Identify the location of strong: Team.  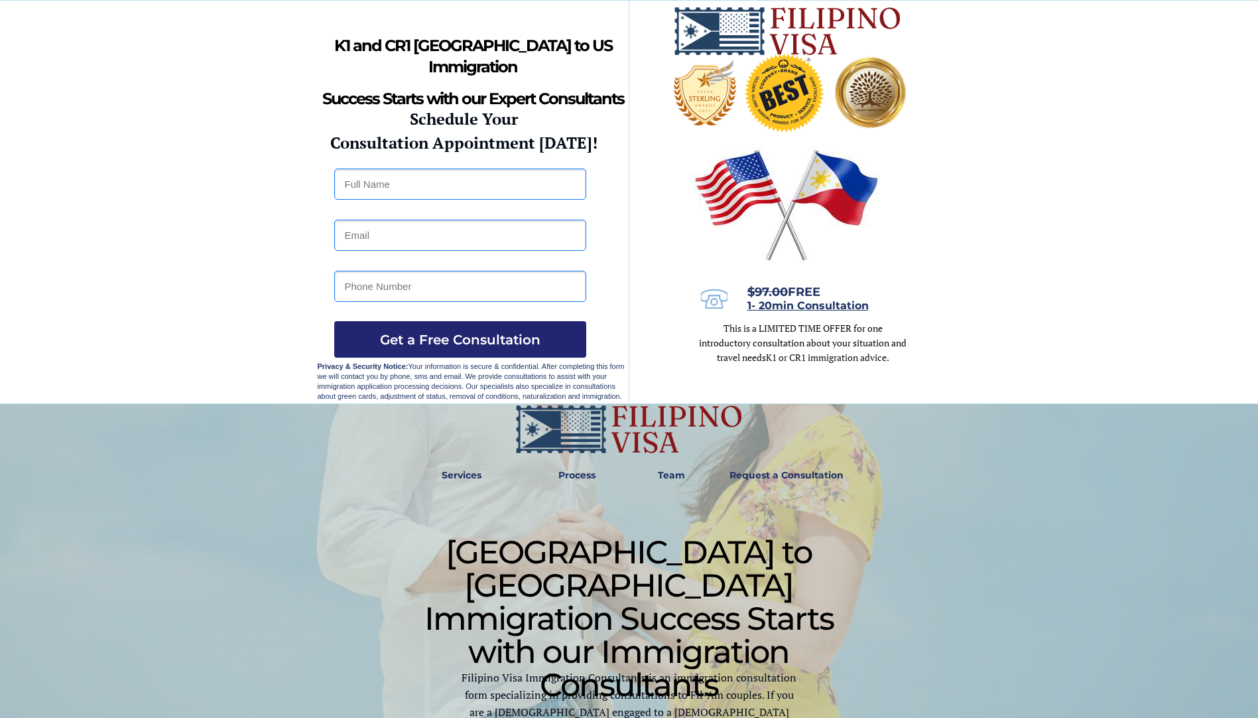
(671, 475).